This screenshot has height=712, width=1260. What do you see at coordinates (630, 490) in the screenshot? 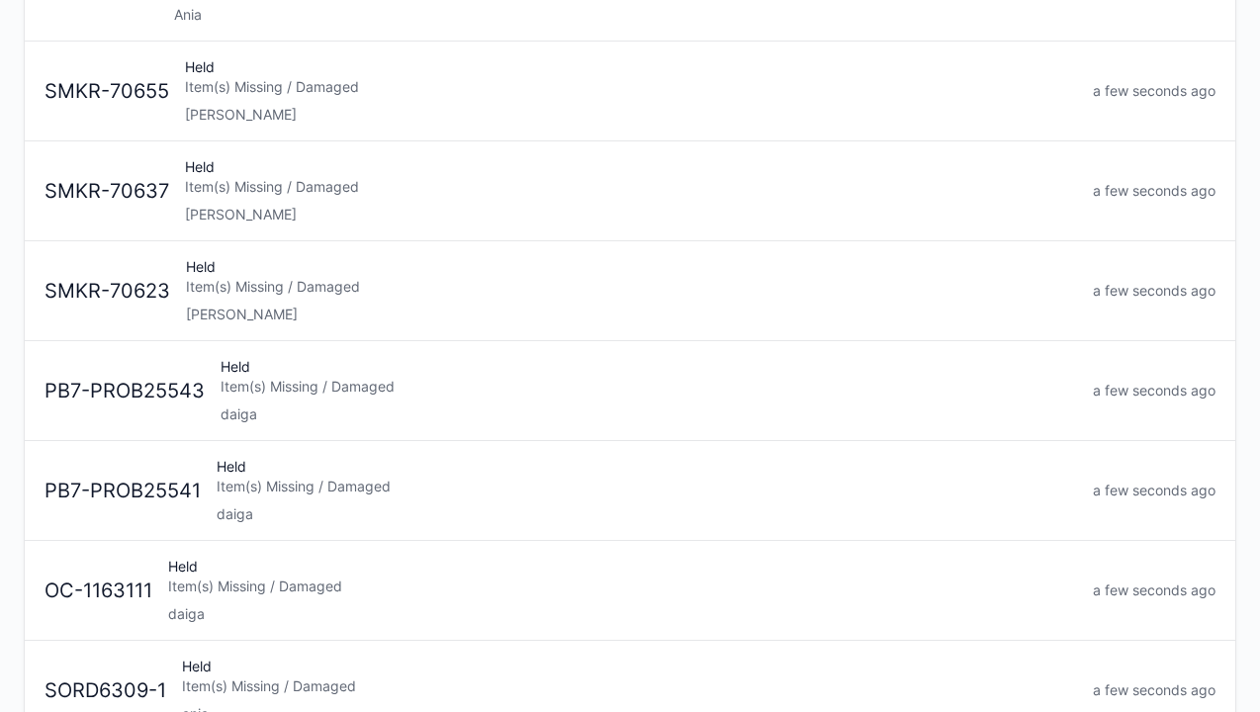
I see `a: PB7-PROB25541HeldItem(s) Missing / Damageddaigaa few seconds ago` at bounding box center [630, 490].